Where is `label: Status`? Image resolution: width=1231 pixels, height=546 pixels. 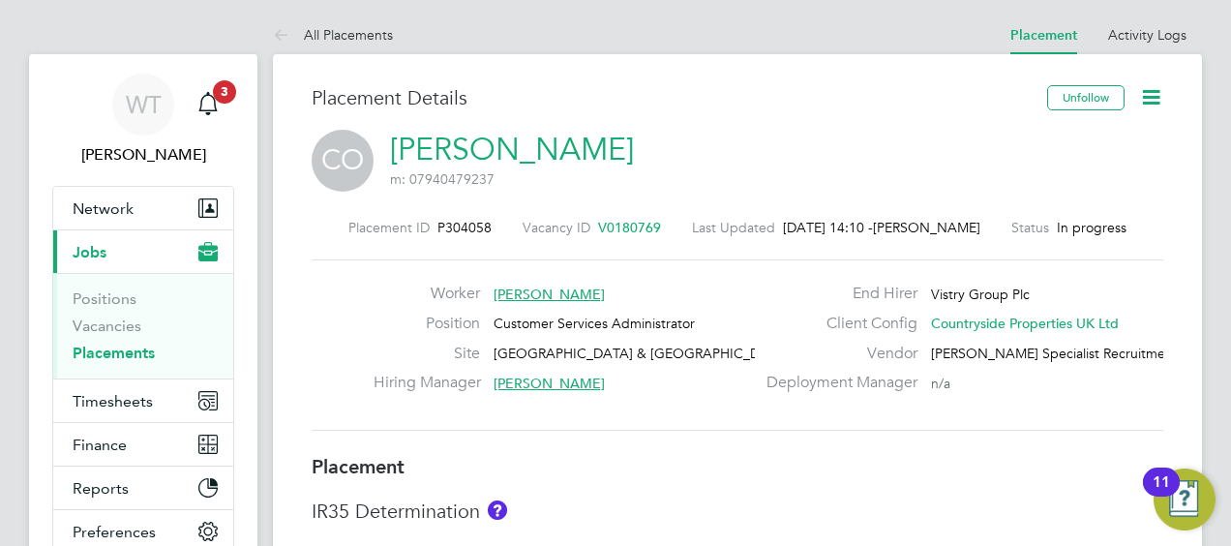 label: Status is located at coordinates (1029, 227).